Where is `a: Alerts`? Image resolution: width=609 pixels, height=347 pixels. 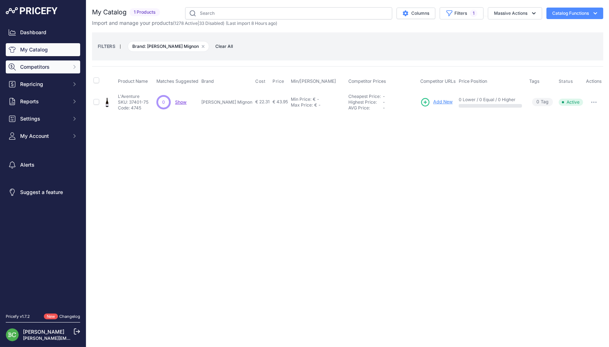
a: Alerts is located at coordinates (43, 165).